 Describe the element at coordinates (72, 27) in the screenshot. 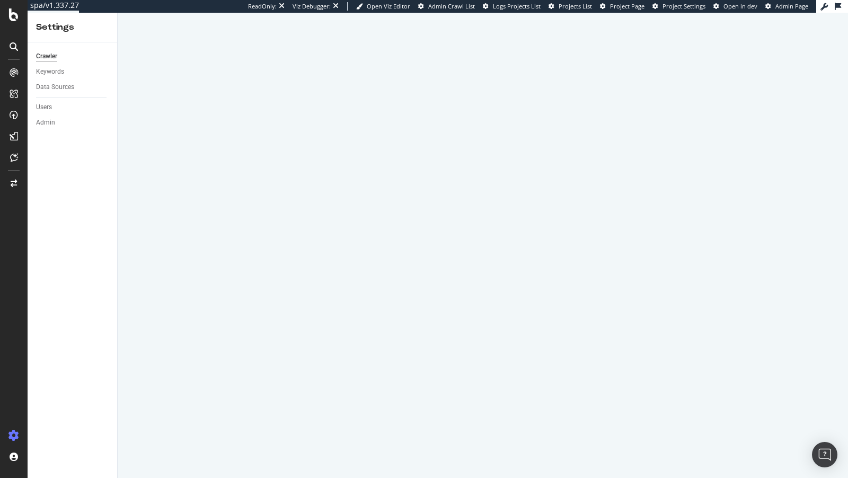

I see `div: Settings` at that location.